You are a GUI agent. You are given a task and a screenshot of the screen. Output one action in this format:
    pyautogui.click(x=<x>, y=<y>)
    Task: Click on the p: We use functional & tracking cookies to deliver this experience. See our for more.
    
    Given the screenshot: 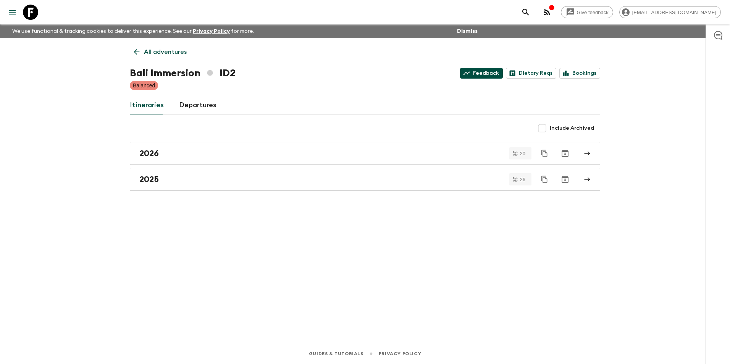 What is the action you would take?
    pyautogui.click(x=133, y=31)
    